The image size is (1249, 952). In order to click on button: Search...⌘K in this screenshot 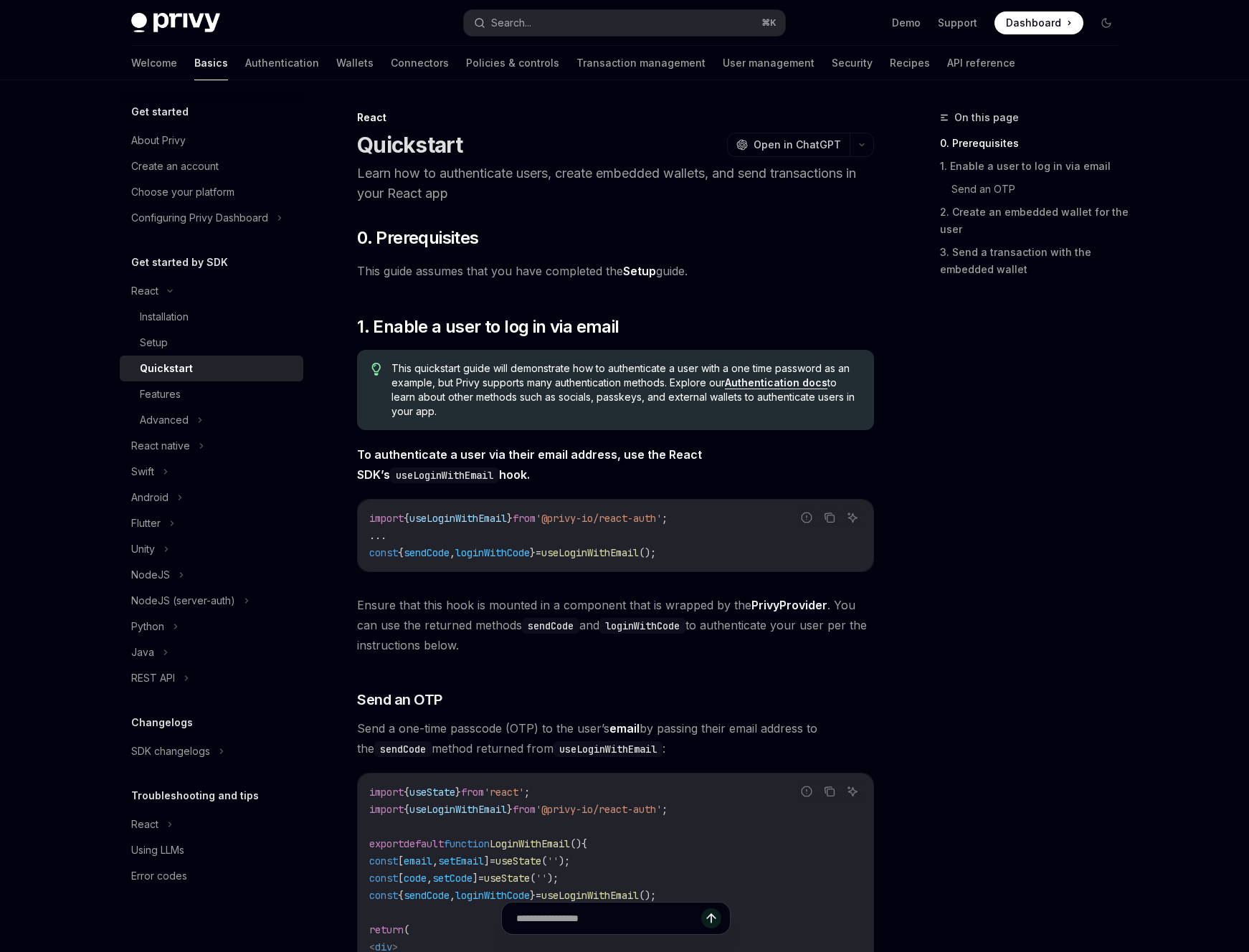, I will do `click(624, 23)`.